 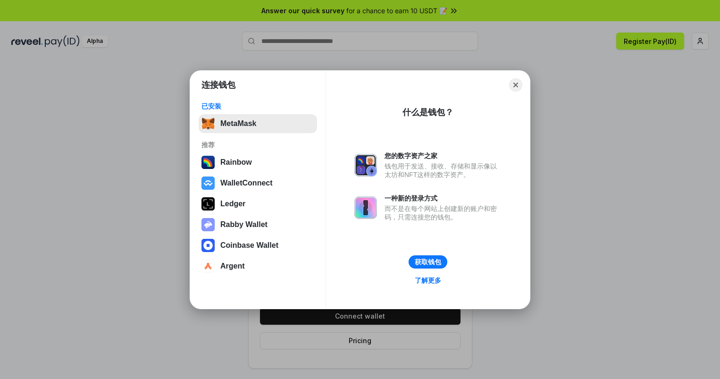 I want to click on button: WalletConnect, so click(x=258, y=183).